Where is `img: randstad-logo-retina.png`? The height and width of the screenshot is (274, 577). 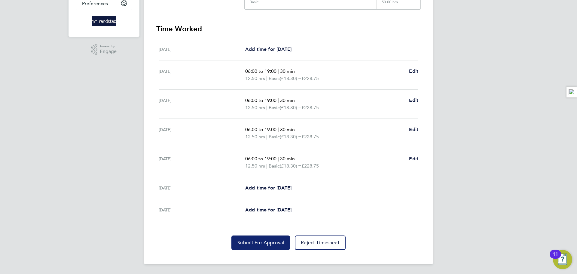 img: randstad-logo-retina.png is located at coordinates (104, 21).